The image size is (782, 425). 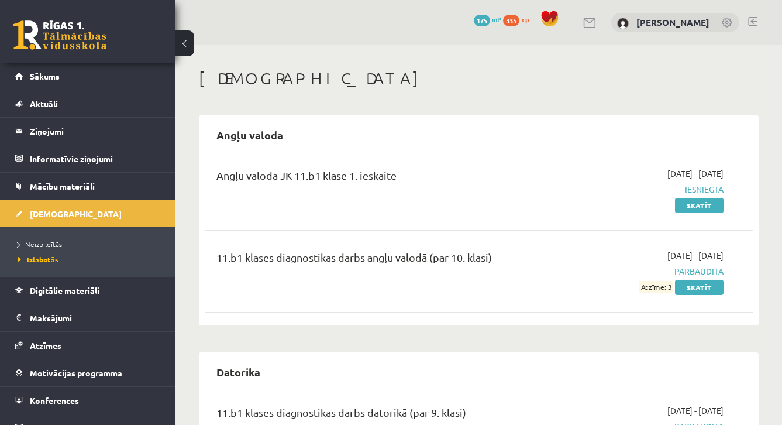 I want to click on legend: Ziņojumi, so click(x=95, y=131).